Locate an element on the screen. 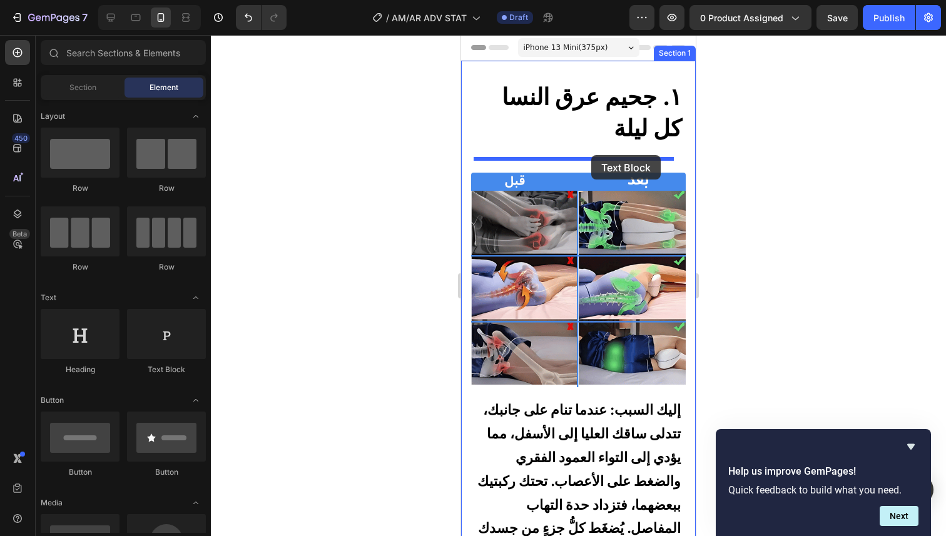 The height and width of the screenshot is (536, 946). div: Publish is located at coordinates (889, 18).